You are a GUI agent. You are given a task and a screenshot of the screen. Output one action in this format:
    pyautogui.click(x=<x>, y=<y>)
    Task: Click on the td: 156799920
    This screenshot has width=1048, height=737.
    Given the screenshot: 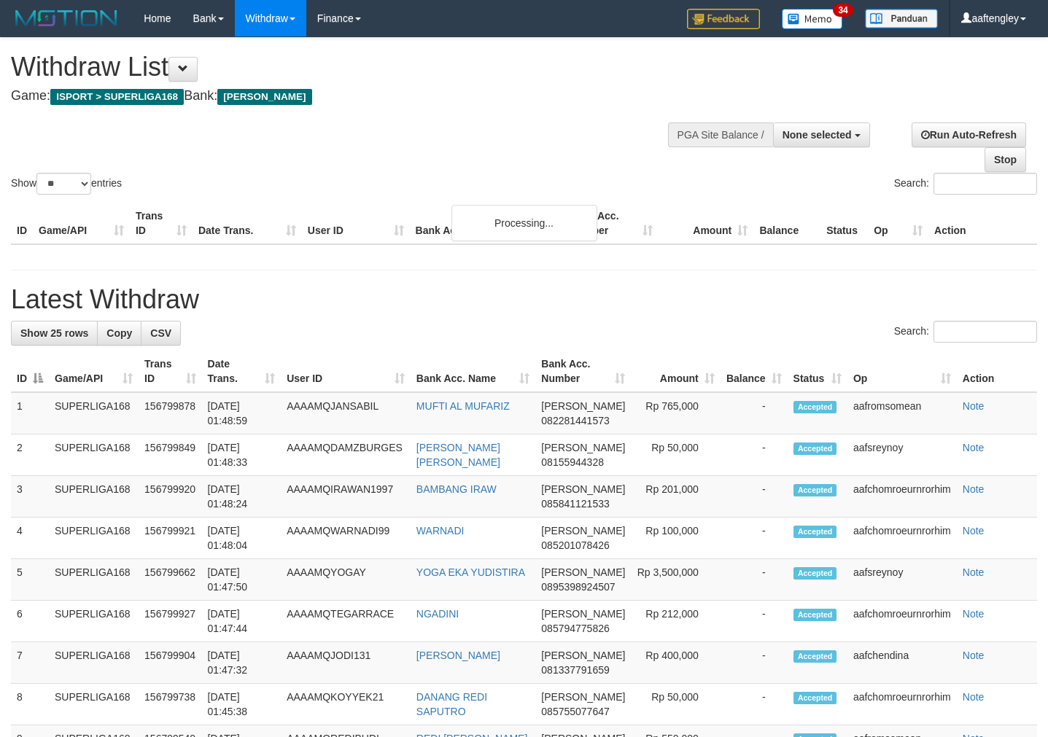 What is the action you would take?
    pyautogui.click(x=170, y=497)
    